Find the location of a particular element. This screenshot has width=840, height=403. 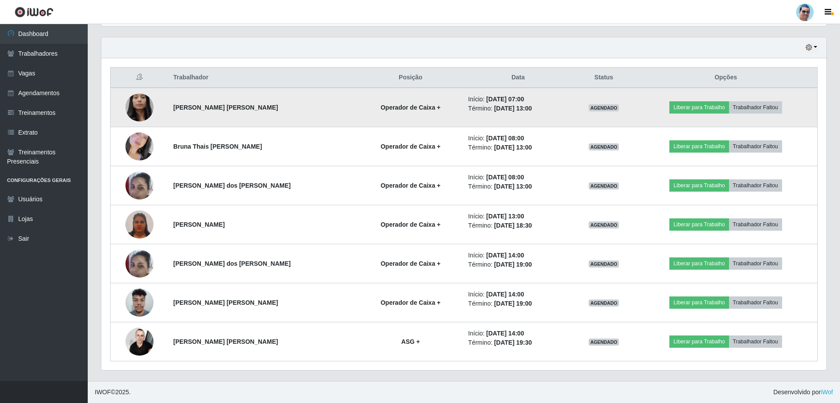

th: Trabalhador is located at coordinates (263, 78).